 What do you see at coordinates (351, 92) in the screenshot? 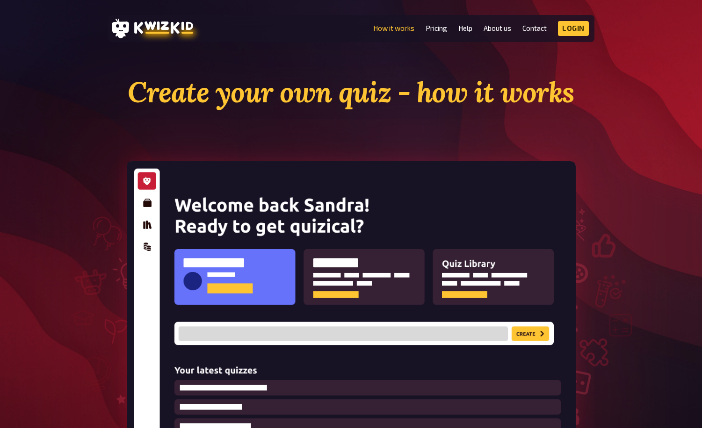
I see `h1: Create your own quiz - how it works` at bounding box center [351, 92].